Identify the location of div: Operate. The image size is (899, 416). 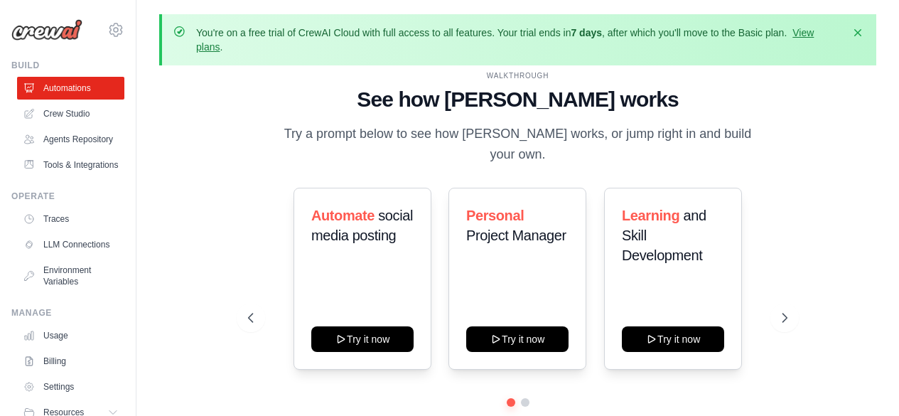
(67, 196).